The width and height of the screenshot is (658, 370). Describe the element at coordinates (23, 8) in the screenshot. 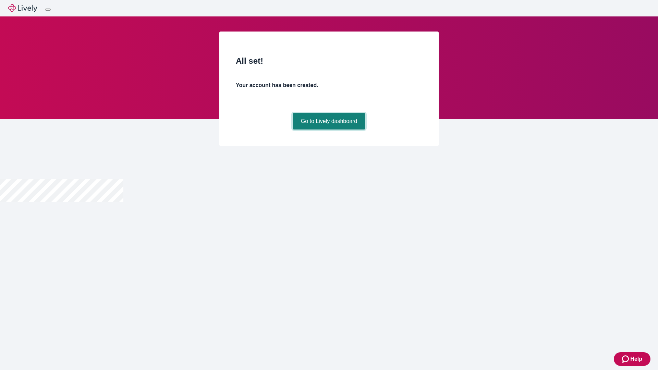

I see `img: Lively` at that location.